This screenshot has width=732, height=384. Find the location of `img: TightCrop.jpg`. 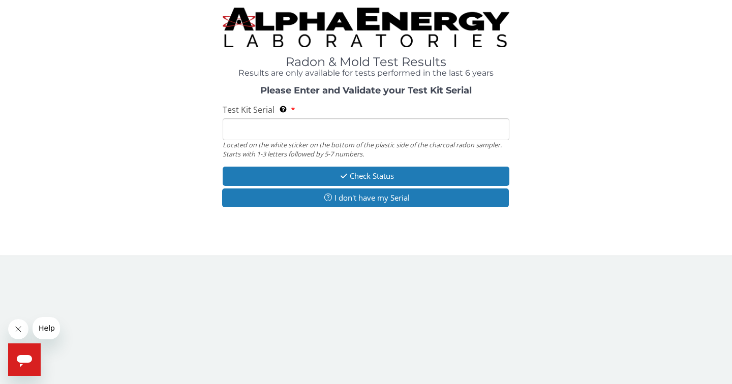

img: TightCrop.jpg is located at coordinates (366, 27).